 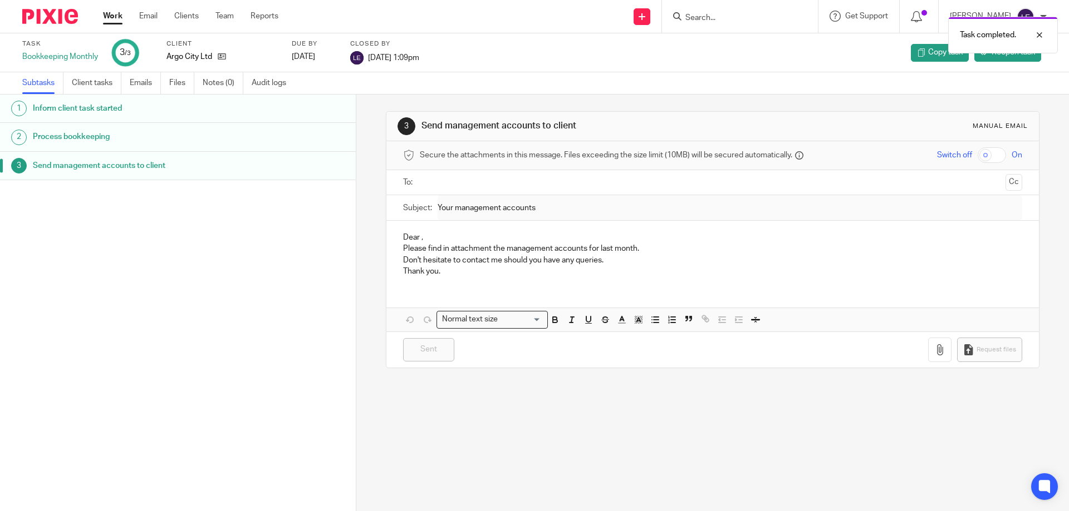 I want to click on a: Notes (0), so click(x=223, y=83).